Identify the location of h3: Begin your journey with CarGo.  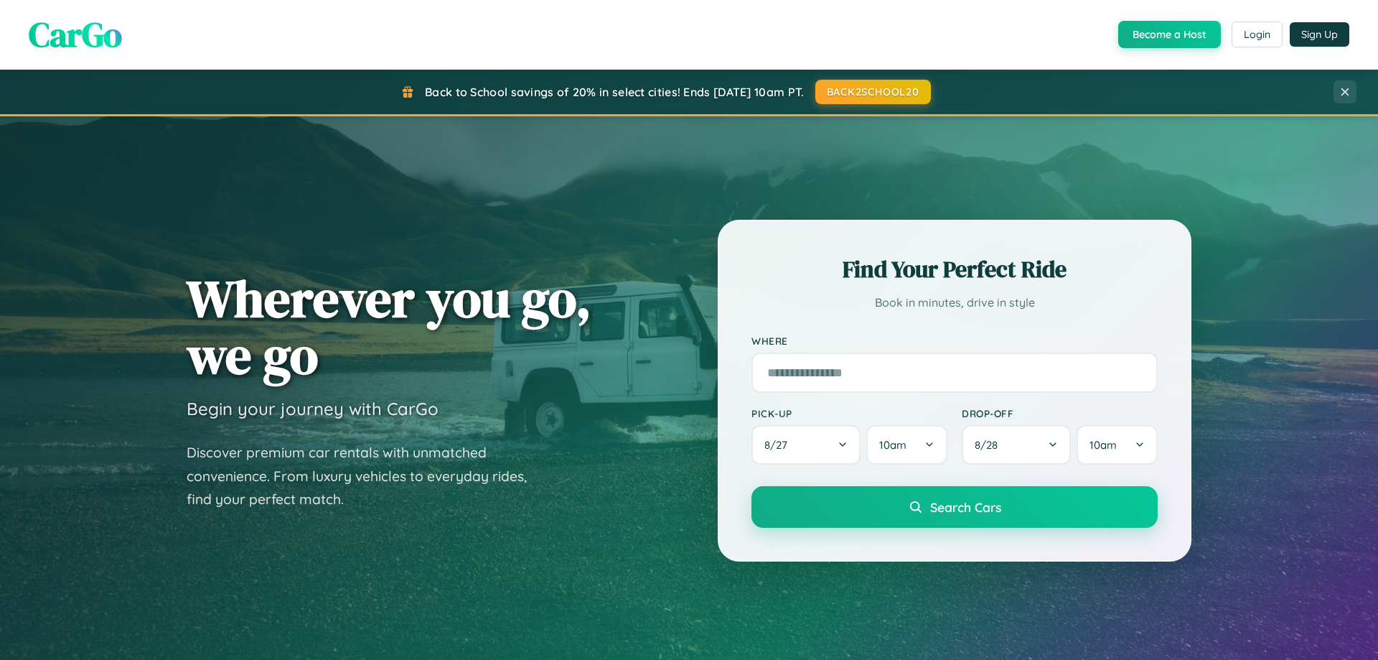
(312, 408).